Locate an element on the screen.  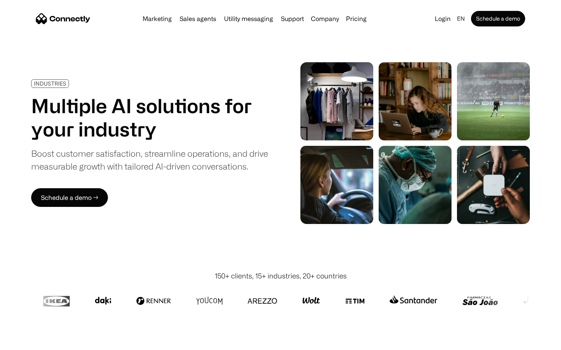
h1: Multiple AI solutions for your industry is located at coordinates (150, 118).